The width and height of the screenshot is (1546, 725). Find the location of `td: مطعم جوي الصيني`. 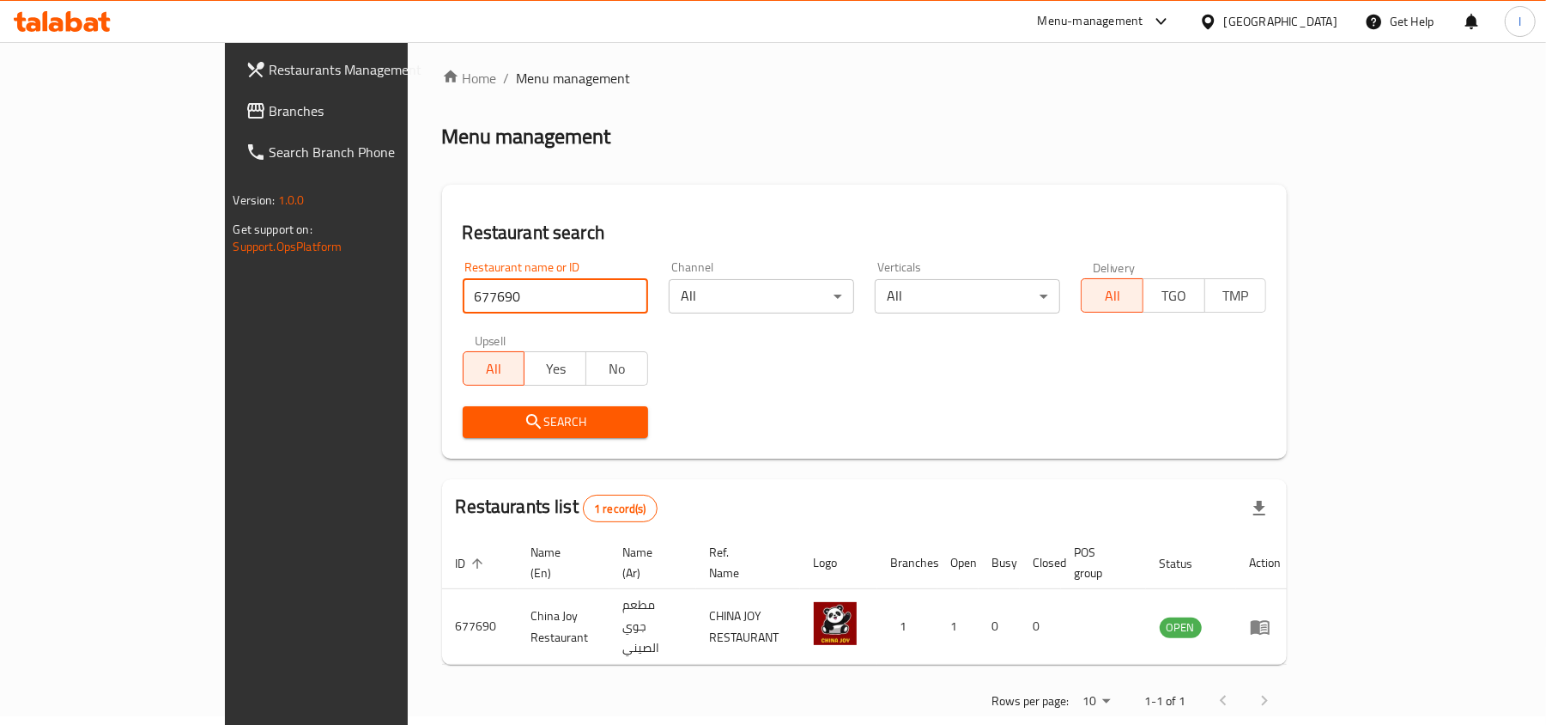

td: مطعم جوي الصيني is located at coordinates (653, 627).